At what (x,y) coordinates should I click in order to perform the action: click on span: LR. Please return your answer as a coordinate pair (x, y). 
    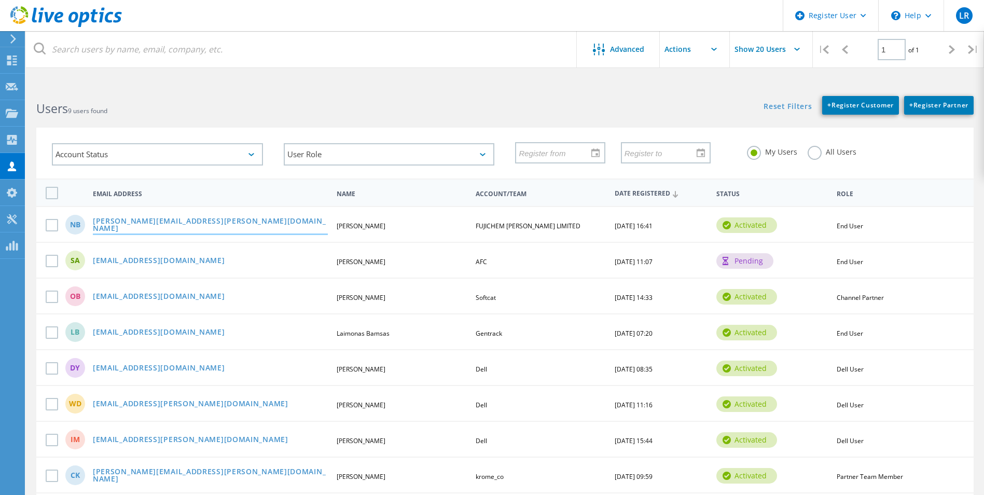
    Looking at the image, I should click on (964, 16).